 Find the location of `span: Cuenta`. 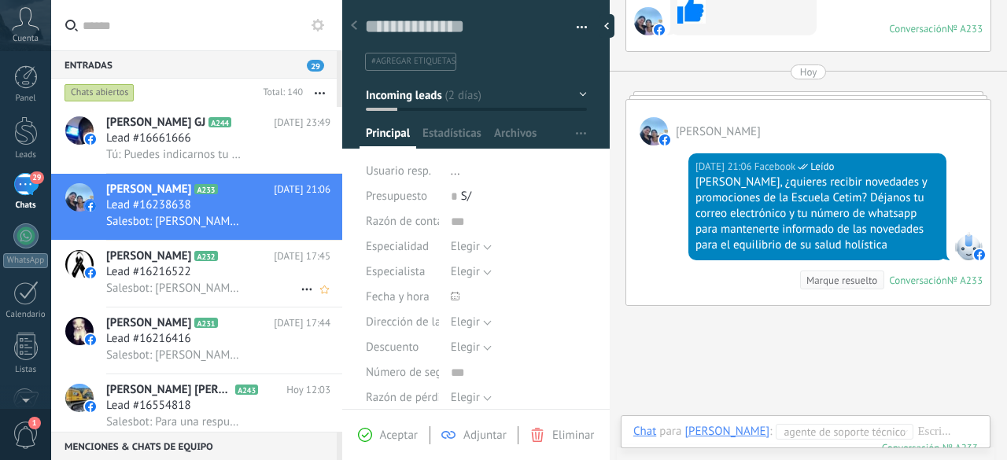

span: Cuenta is located at coordinates (25, 39).